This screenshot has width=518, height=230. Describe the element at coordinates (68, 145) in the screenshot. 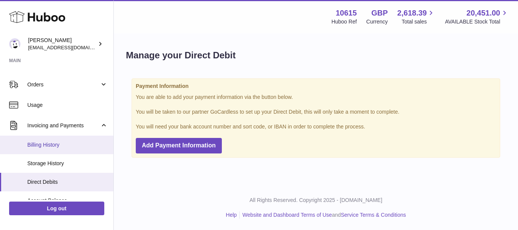

I see `span: Billing History` at that location.